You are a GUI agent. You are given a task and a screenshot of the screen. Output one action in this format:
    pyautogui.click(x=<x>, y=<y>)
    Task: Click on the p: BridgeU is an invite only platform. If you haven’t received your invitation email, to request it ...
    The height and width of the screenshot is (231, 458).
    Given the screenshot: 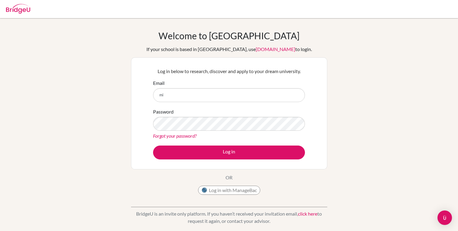 What is the action you would take?
    pyautogui.click(x=229, y=217)
    